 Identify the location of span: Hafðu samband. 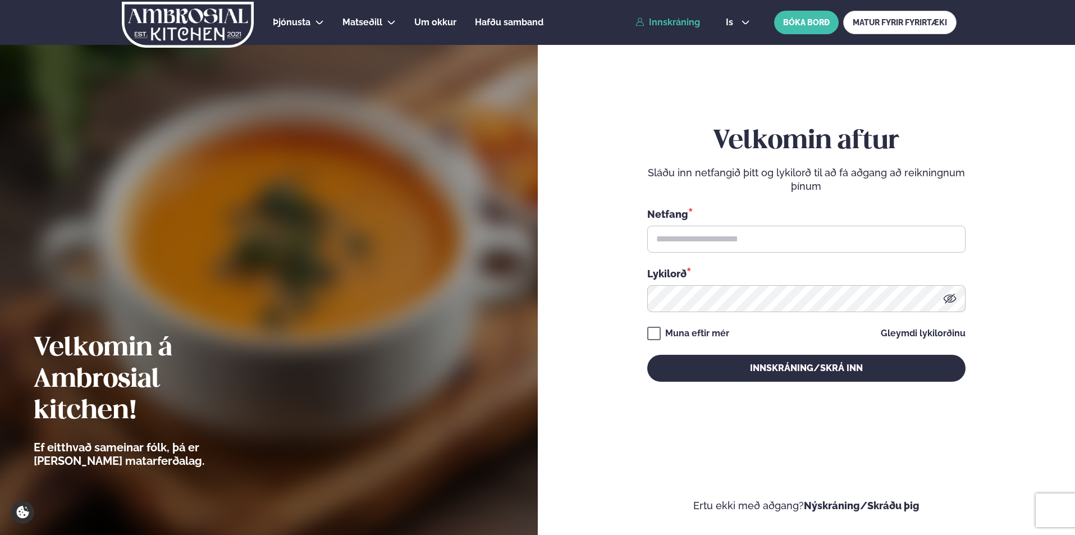
(509, 22).